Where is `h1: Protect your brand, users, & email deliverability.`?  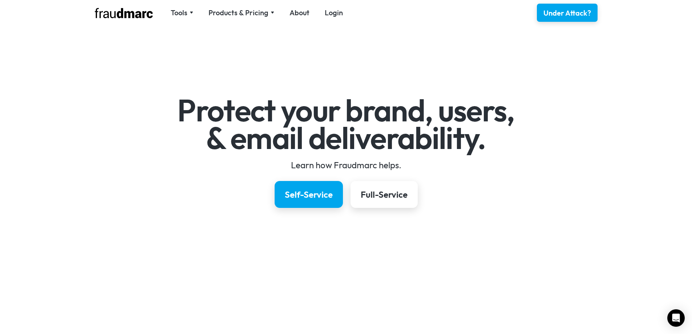 h1: Protect your brand, users, & email deliverability. is located at coordinates (346, 124).